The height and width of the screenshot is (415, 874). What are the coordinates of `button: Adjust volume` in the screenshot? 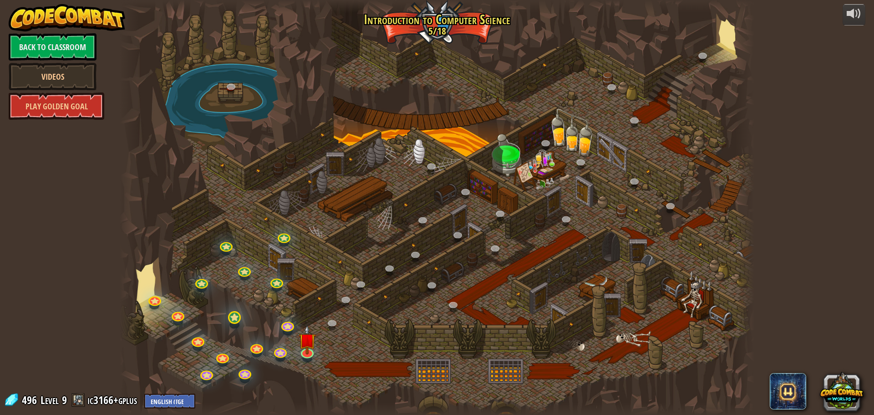 It's located at (854, 15).